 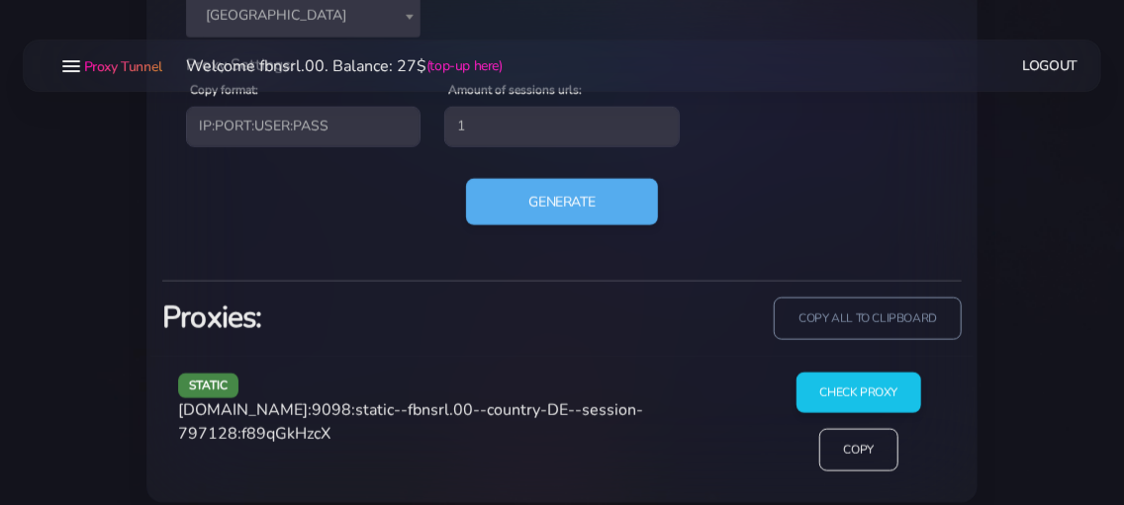 I want to click on input: Check Proxy, so click(x=859, y=393).